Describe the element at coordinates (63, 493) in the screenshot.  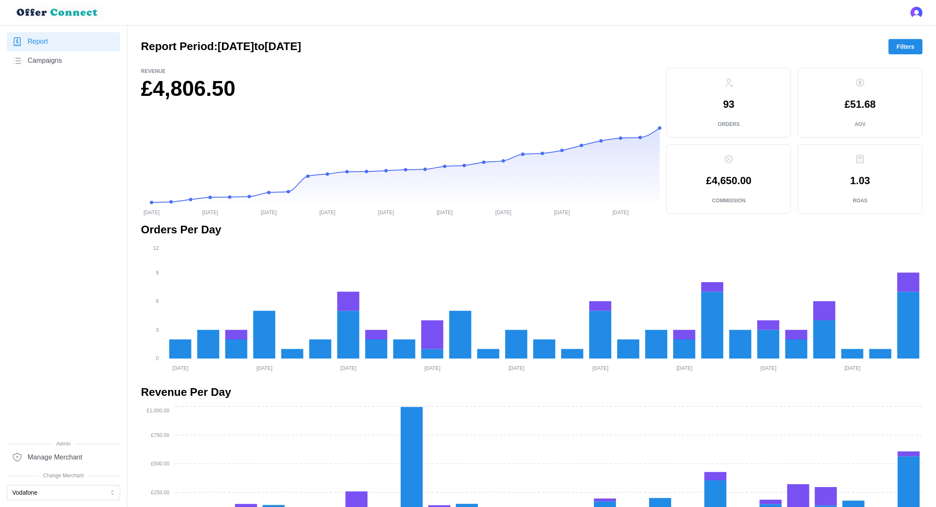
I see `button: Vodafone` at that location.